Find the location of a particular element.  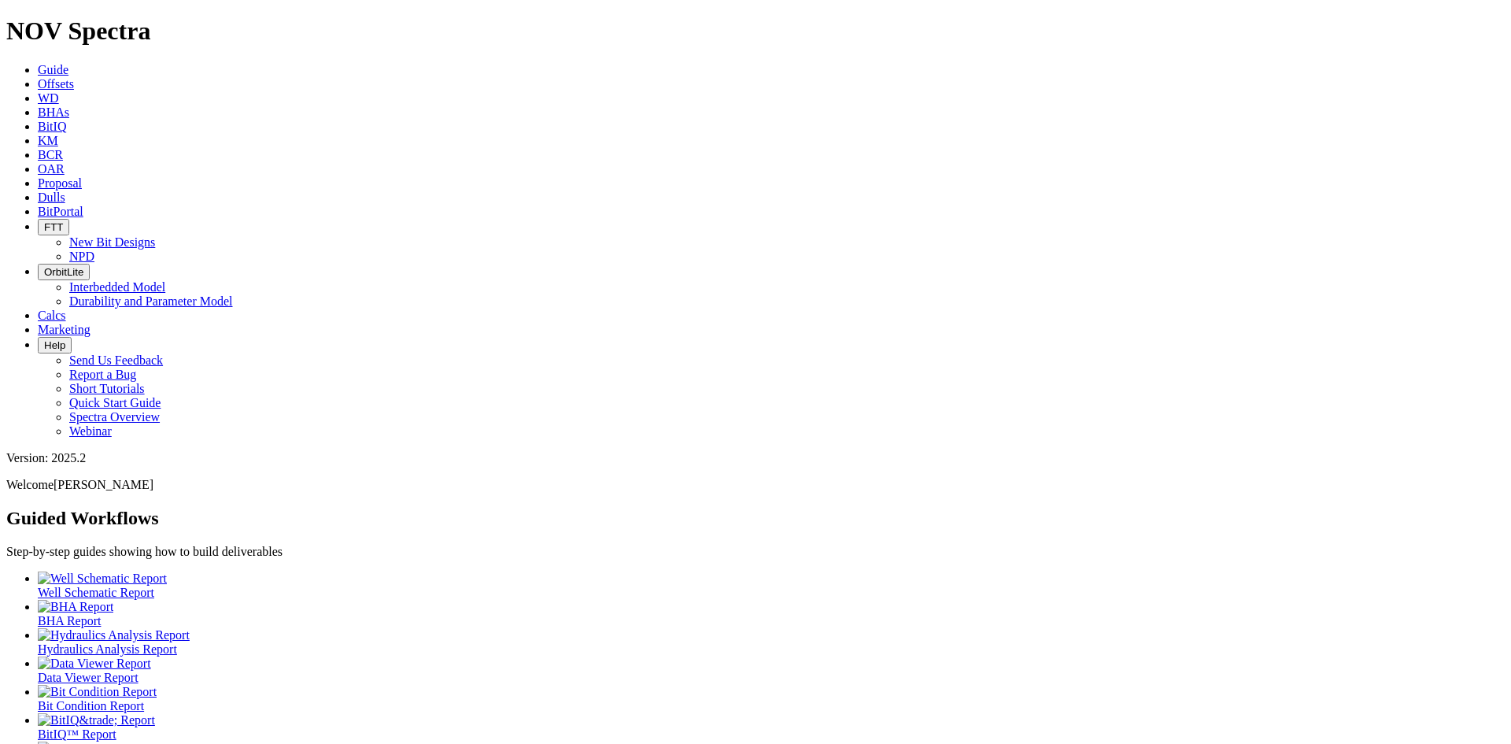

h2: Guided Workflows is located at coordinates (756, 518).